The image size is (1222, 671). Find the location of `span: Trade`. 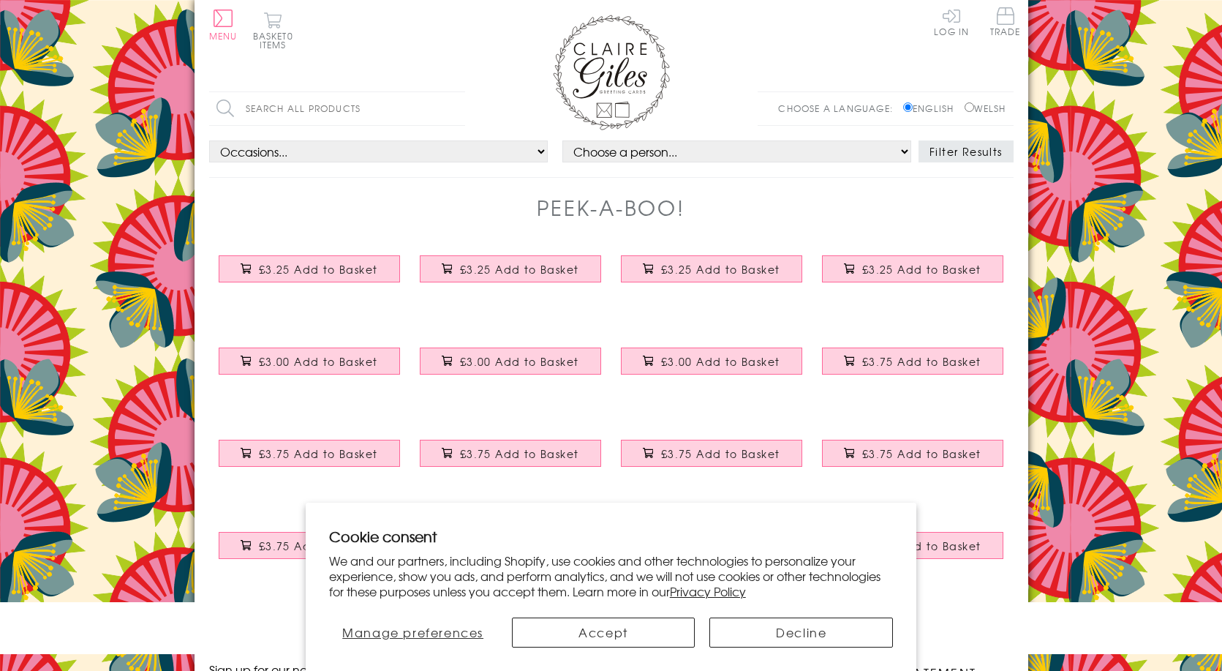

span: Trade is located at coordinates (1005, 21).